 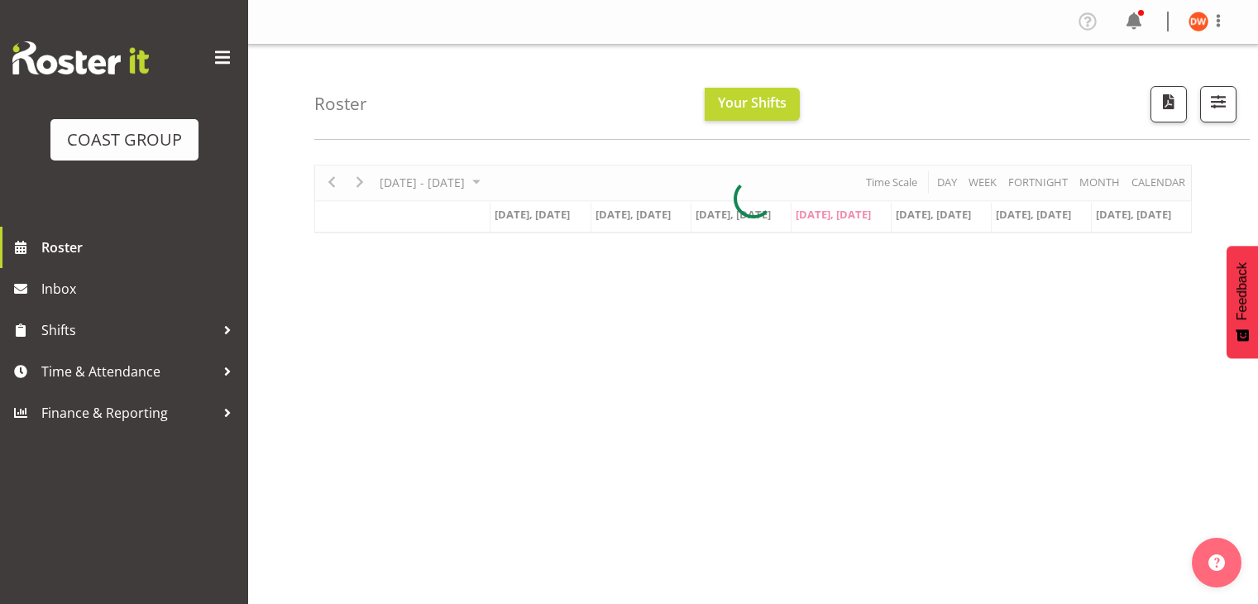 I want to click on span: Roster, so click(x=141, y=247).